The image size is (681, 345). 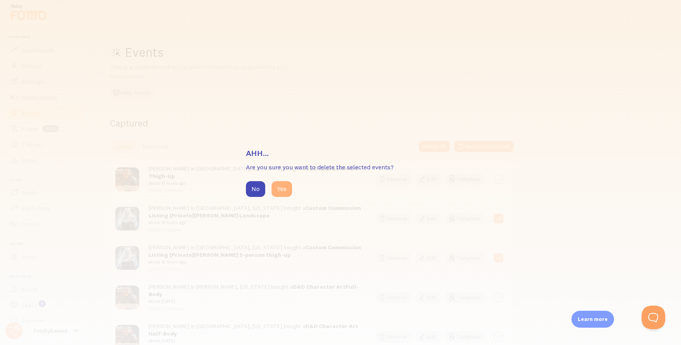 I want to click on button: Yes, so click(x=282, y=189).